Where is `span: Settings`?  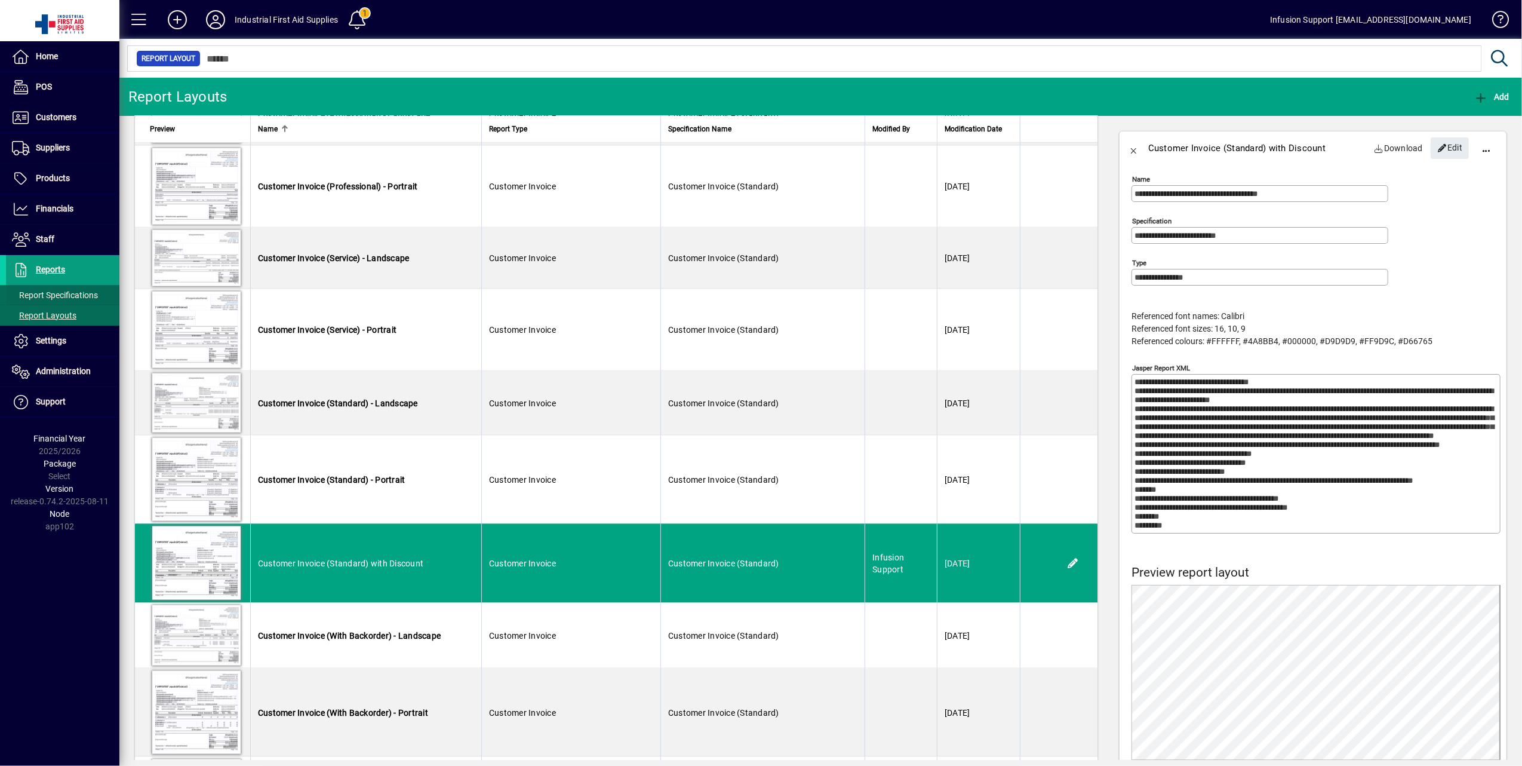 span: Settings is located at coordinates (51, 340).